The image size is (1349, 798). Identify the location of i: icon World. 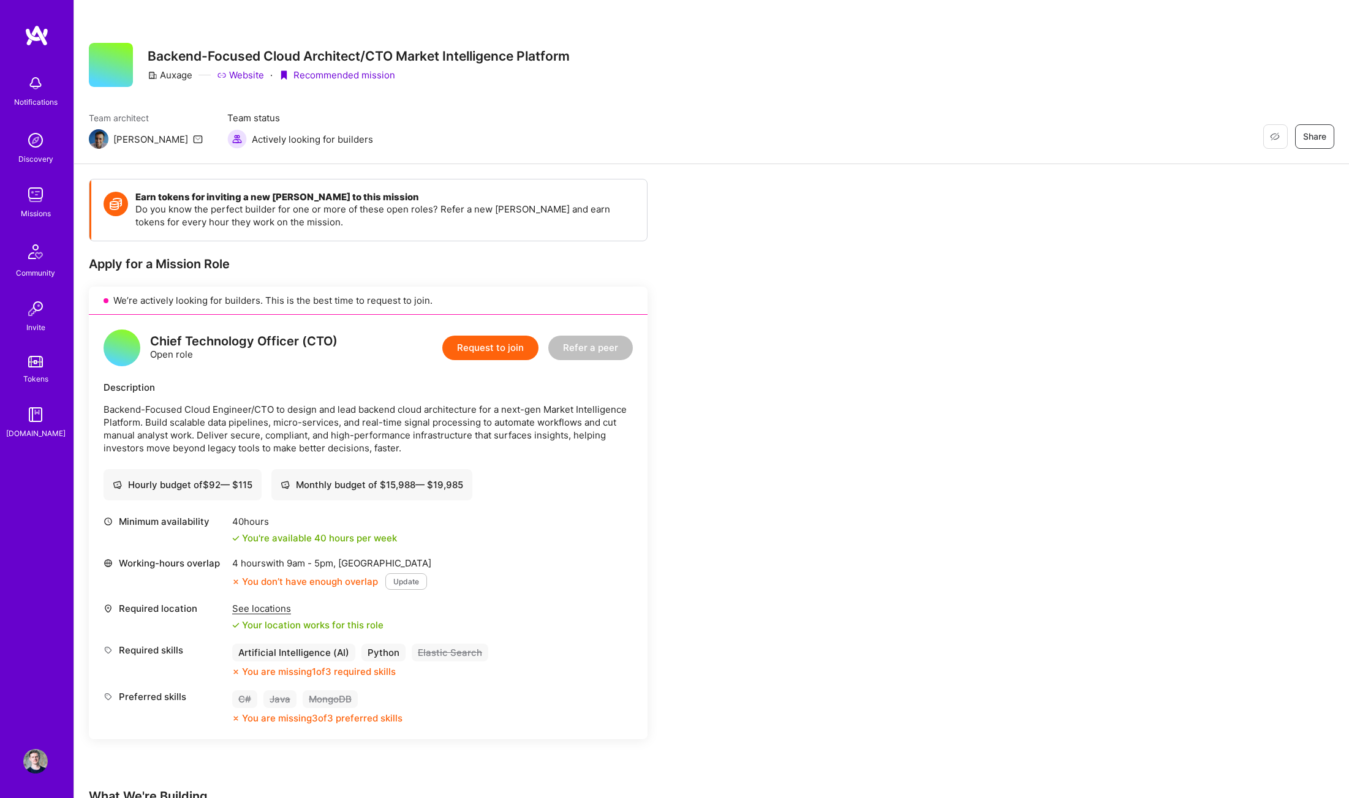
(108, 563).